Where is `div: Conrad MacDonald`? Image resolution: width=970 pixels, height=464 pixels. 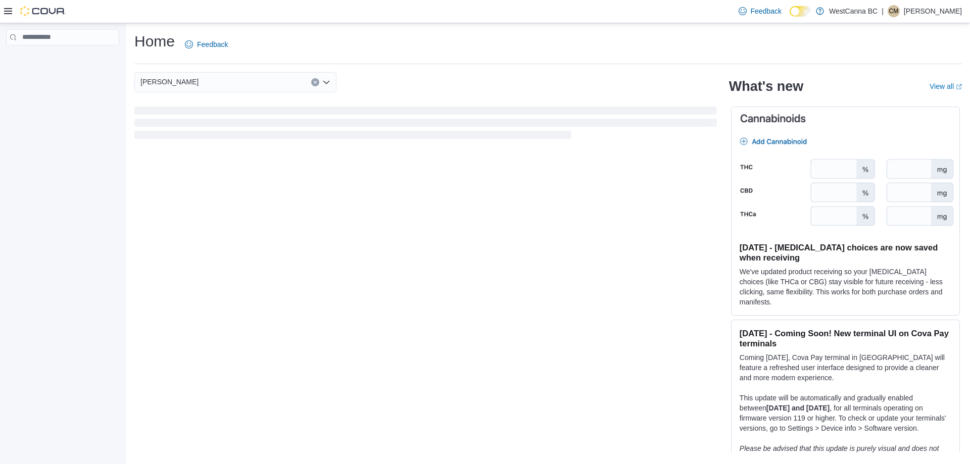
div: Conrad MacDonald is located at coordinates (894, 11).